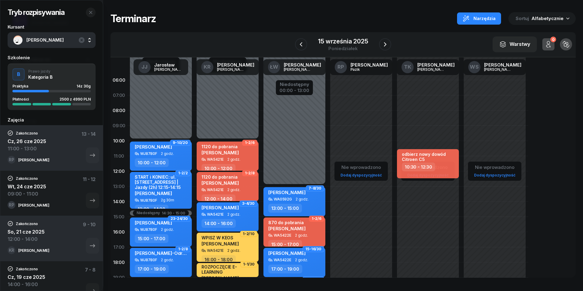 This screenshot has width=583, height=291. Describe the element at coordinates (548, 44) in the screenshot. I see `button: 0` at that location.